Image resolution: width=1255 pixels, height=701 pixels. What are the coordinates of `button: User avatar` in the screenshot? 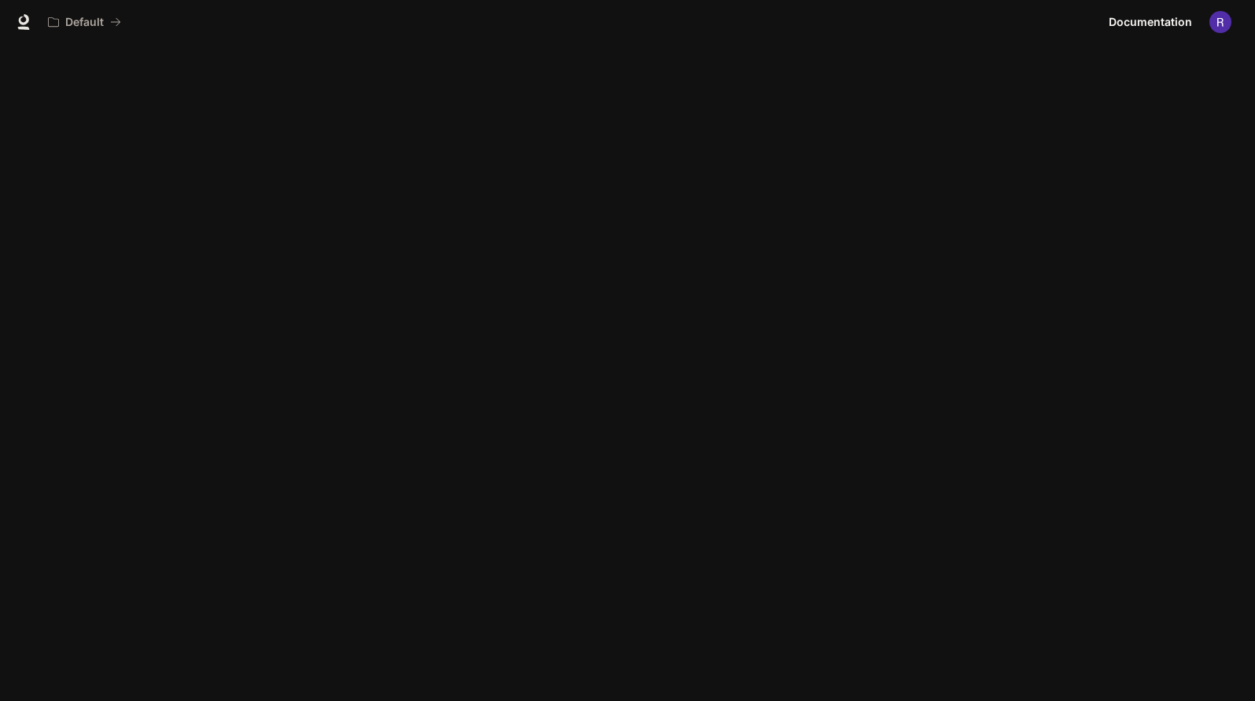 It's located at (1221, 22).